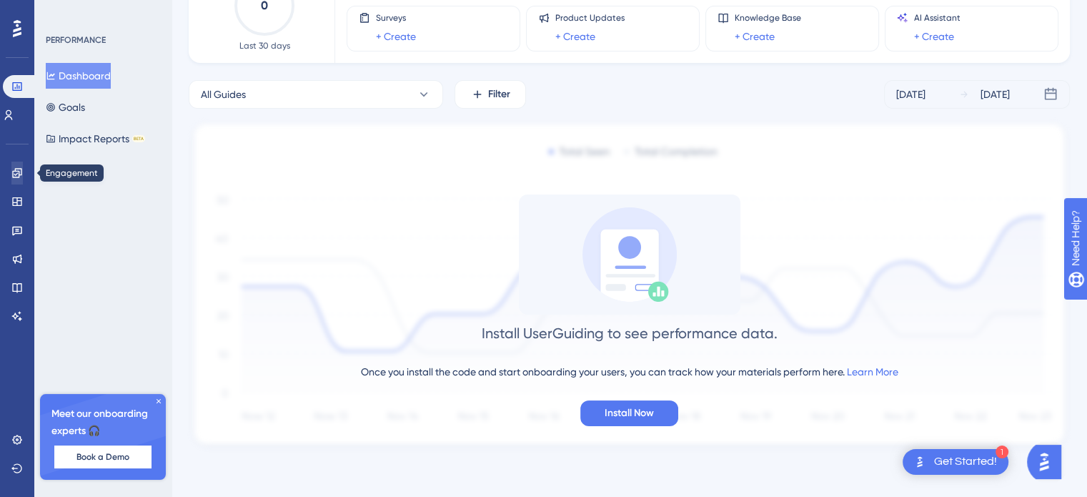 This screenshot has height=497, width=1087. I want to click on button: Install Now, so click(629, 413).